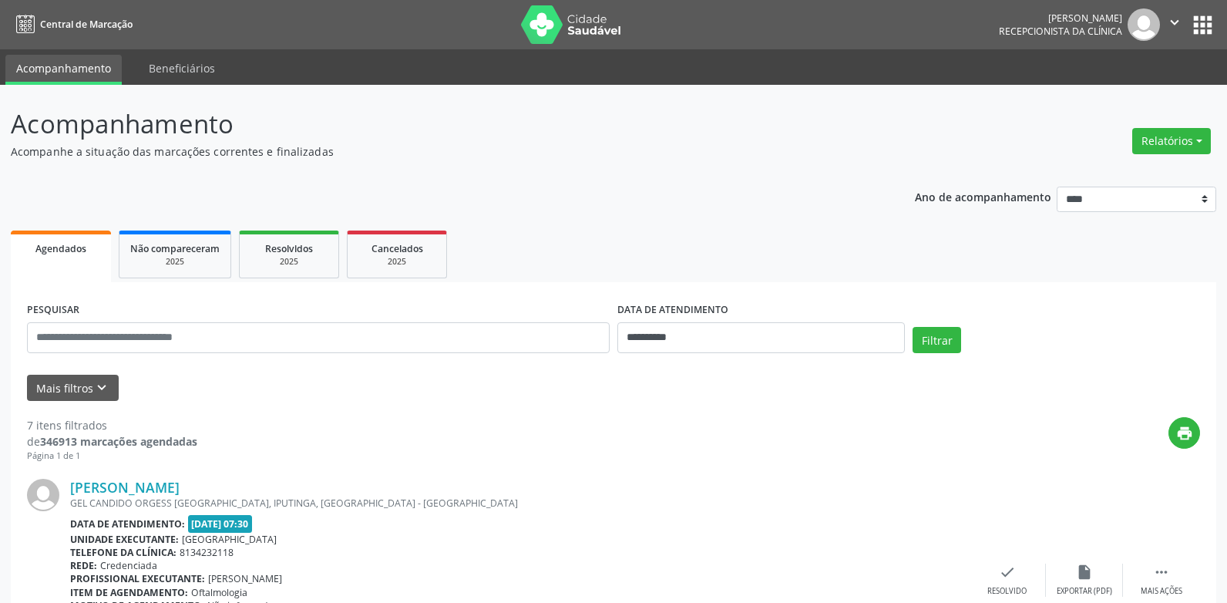  Describe the element at coordinates (63, 69) in the screenshot. I see `a: Acompanhamento` at that location.